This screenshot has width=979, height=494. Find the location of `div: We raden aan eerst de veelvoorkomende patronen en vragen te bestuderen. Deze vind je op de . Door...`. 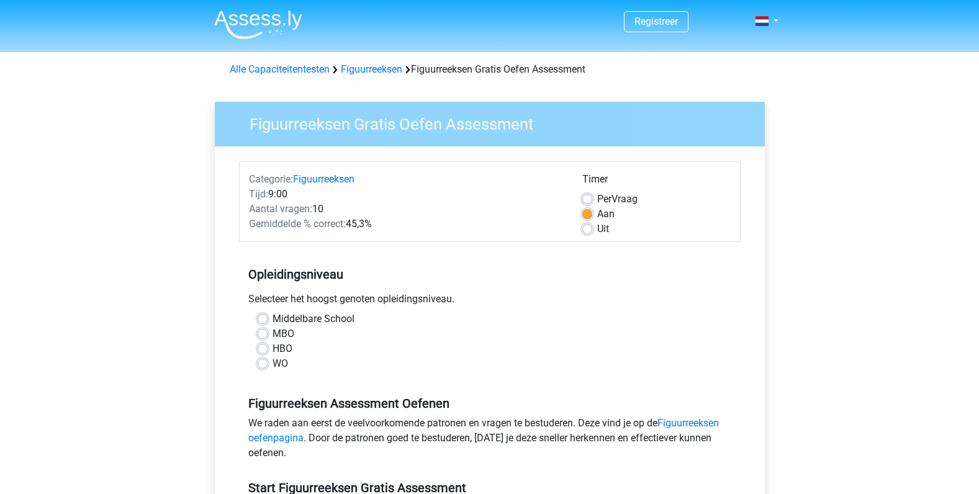

div: We raden aan eerst de veelvoorkomende patronen en vragen te bestuderen. Deze vind je op de . Door... is located at coordinates (490, 441).